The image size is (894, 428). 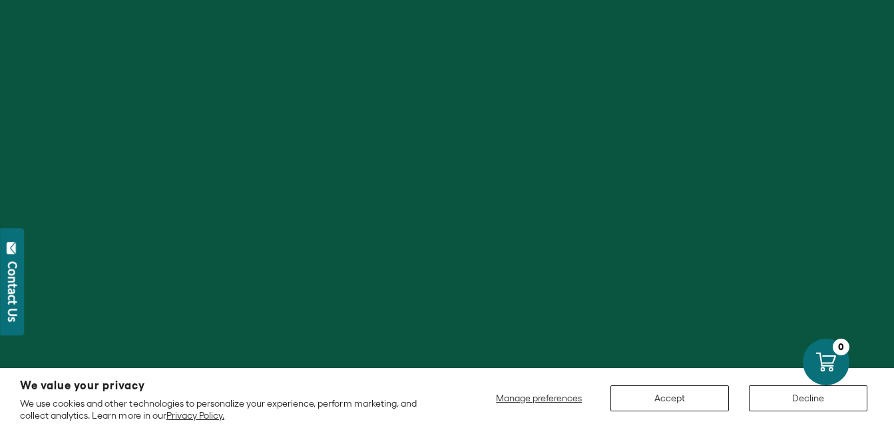 What do you see at coordinates (195, 415) in the screenshot?
I see `a: Privacy Policy.` at bounding box center [195, 415].